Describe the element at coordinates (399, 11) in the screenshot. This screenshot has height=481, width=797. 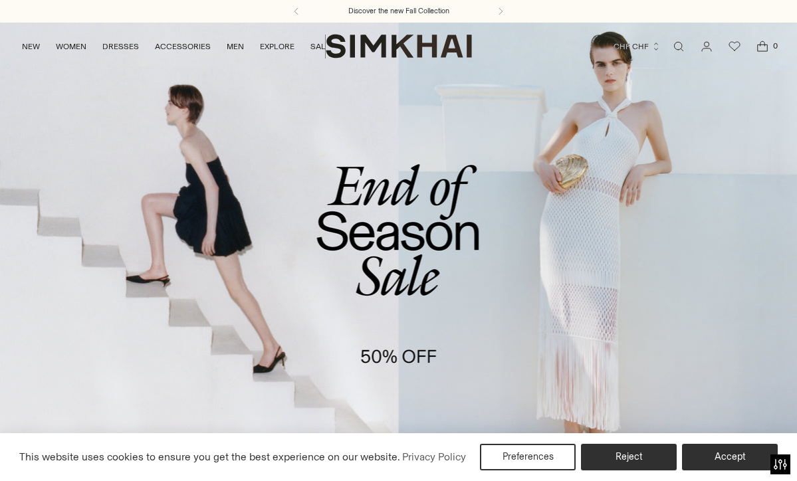
I see `a: Discover the new Fall Collection` at that location.